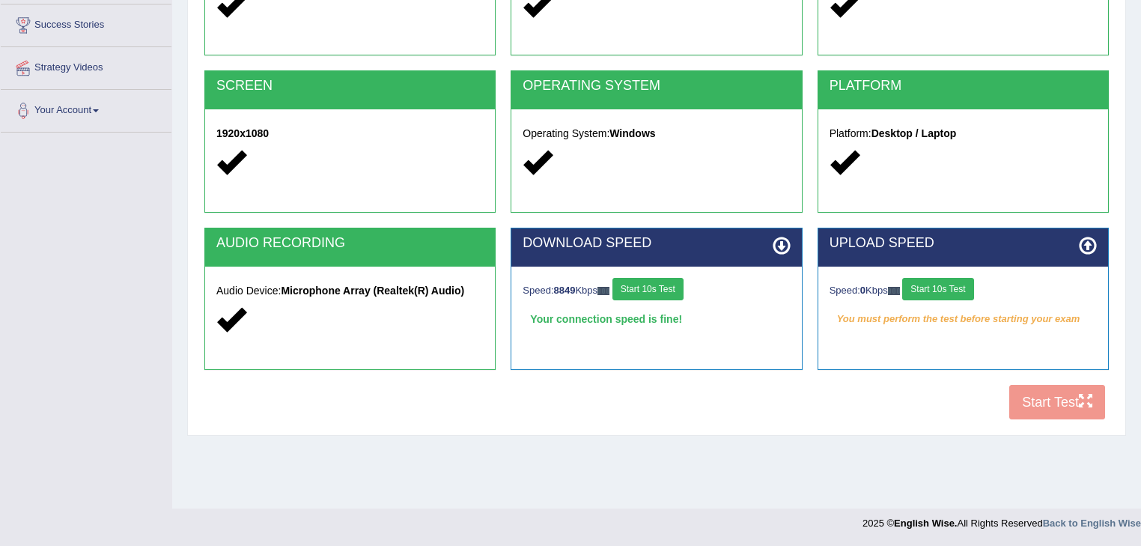 This screenshot has height=546, width=1141. I want to click on strong: English Wise., so click(925, 522).